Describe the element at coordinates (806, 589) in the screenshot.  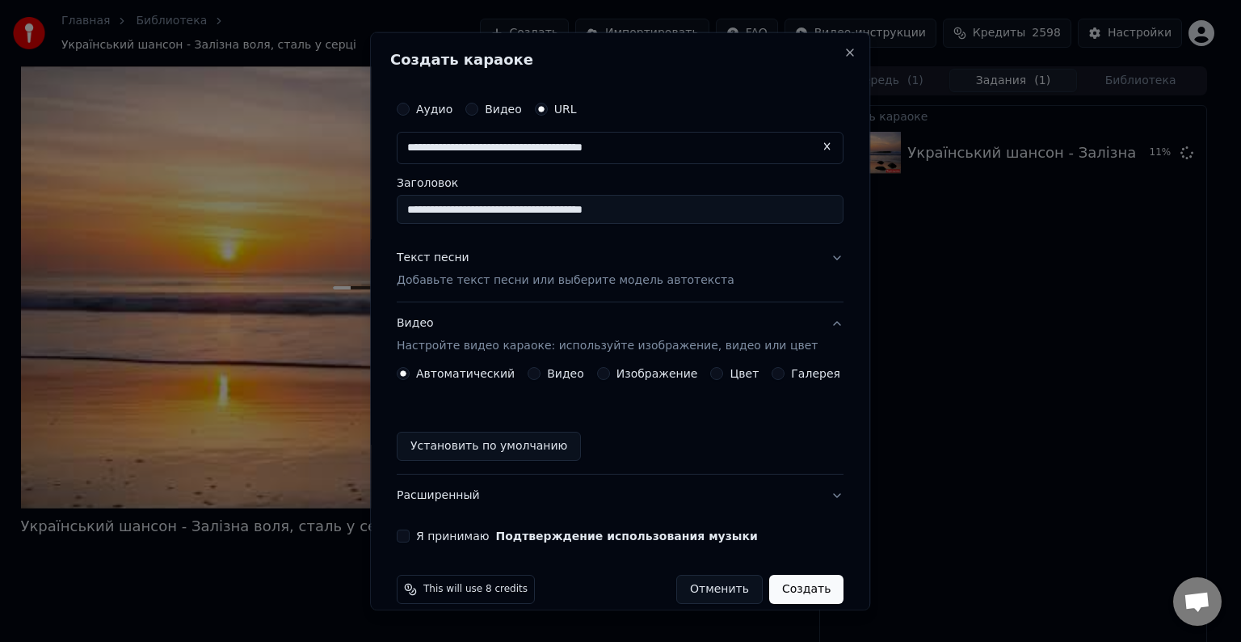
I see `button: Создать` at that location.